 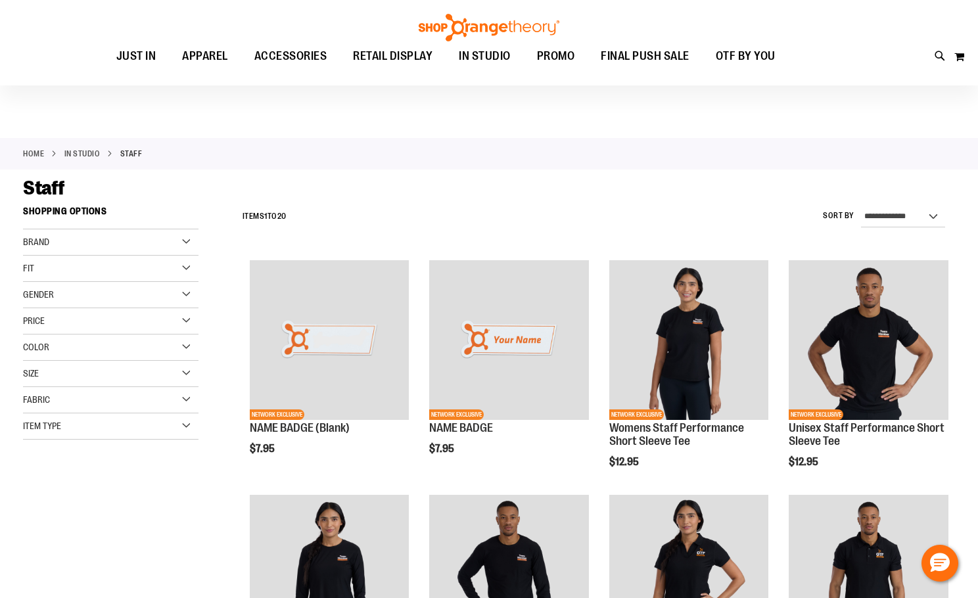 What do you see at coordinates (461, 428) in the screenshot?
I see `a: NAME BADGE` at bounding box center [461, 428].